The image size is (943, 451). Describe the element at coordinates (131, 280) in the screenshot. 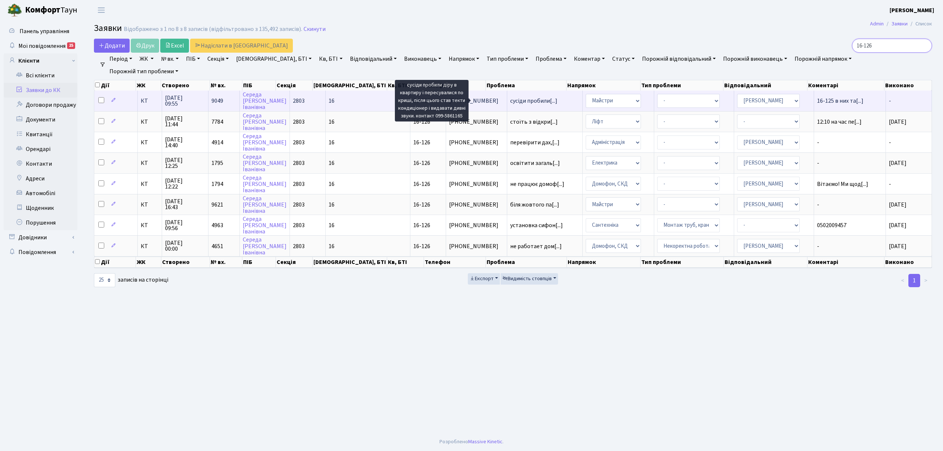

I see `label: записів на сторінці` at that location.